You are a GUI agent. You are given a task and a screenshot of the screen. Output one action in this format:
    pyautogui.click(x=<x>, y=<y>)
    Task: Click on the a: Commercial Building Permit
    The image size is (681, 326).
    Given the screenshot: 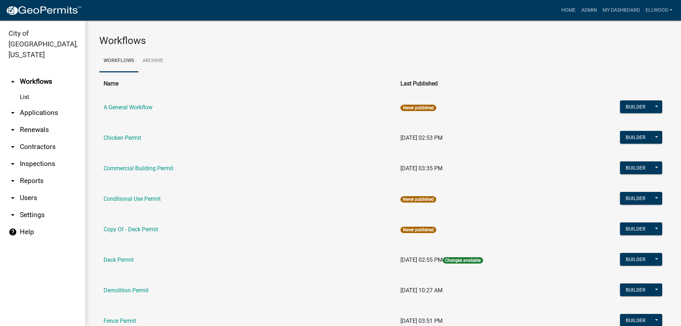 What is the action you would take?
    pyautogui.click(x=138, y=168)
    